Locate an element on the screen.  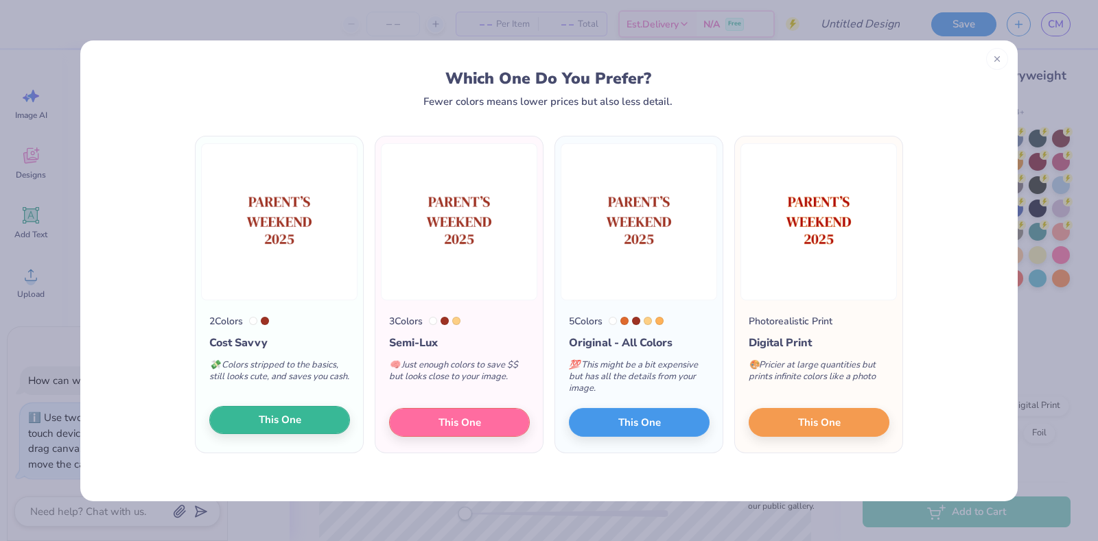
div: 150 C is located at coordinates (660, 321).